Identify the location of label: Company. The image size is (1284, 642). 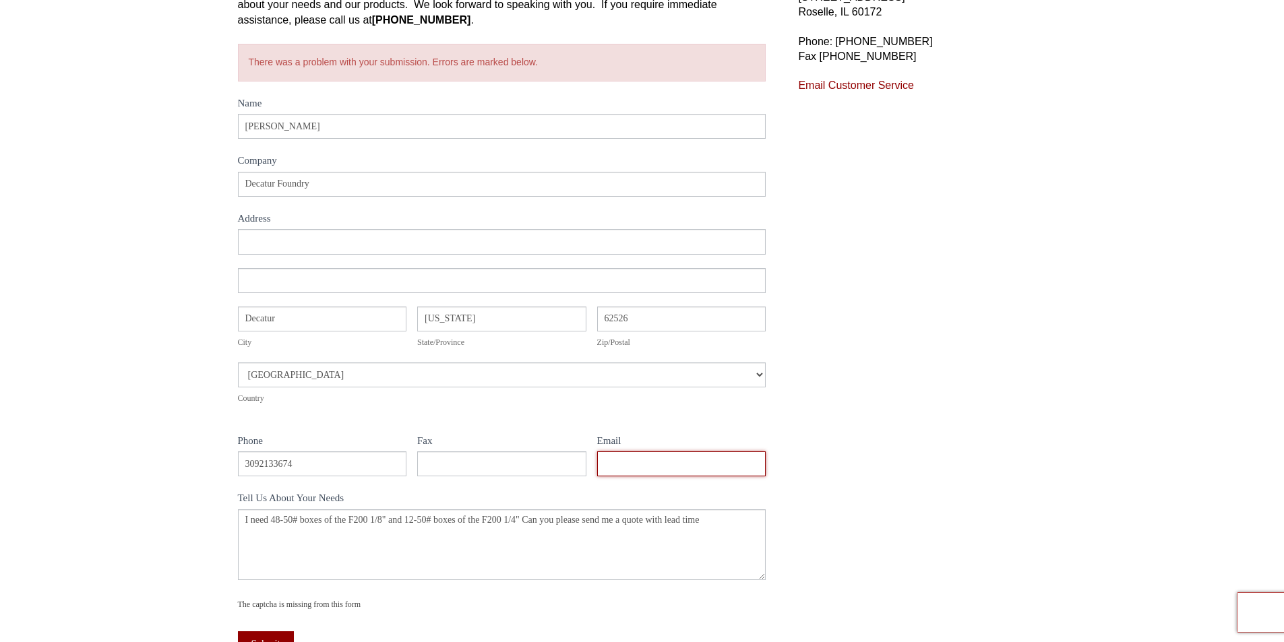
(502, 162).